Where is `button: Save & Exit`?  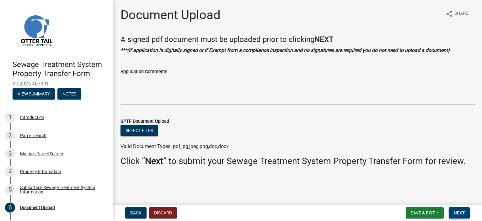 button: Save & Exit is located at coordinates (424, 213).